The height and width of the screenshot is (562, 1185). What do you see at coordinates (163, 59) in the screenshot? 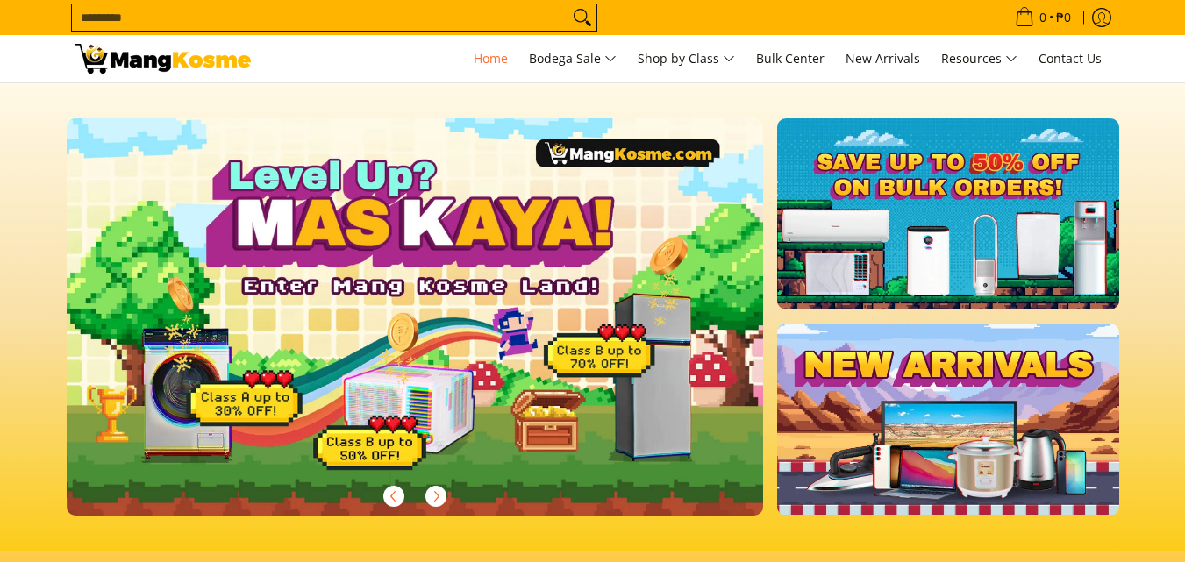
I see `img: Mang Kosme: Your Home Appliances Warehouse Sale Partner!` at bounding box center [163, 59].